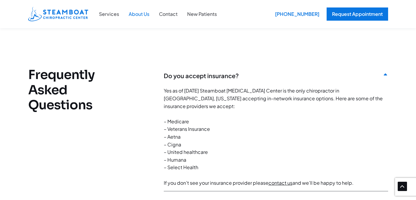 This screenshot has width=416, height=200. Describe the element at coordinates (109, 14) in the screenshot. I see `a: Services` at that location.